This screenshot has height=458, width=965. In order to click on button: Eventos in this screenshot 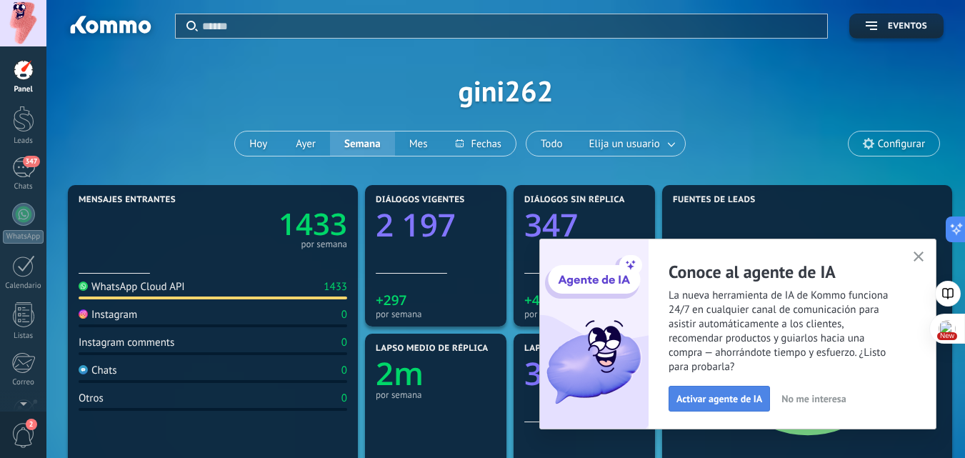, I will do `click(896, 26)`.